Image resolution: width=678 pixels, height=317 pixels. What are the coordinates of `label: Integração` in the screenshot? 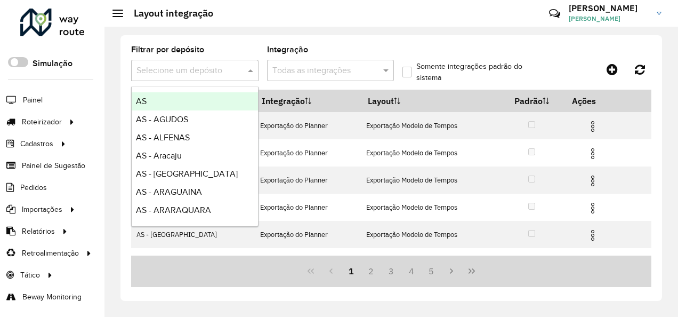 It's located at (287, 50).